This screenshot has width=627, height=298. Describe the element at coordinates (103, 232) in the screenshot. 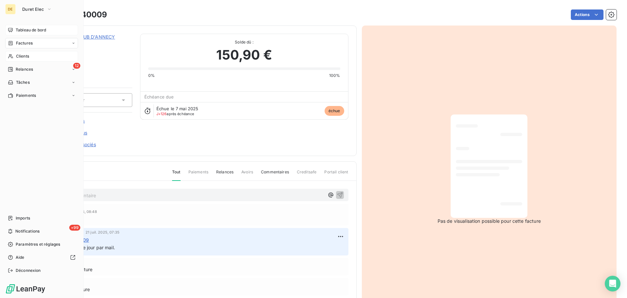

I see `span: 21 juil. 2025, 07:35` at that location.